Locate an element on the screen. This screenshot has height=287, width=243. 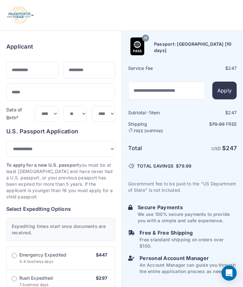
strong: To apply for a new U.S. passport is located at coordinates (43, 165).